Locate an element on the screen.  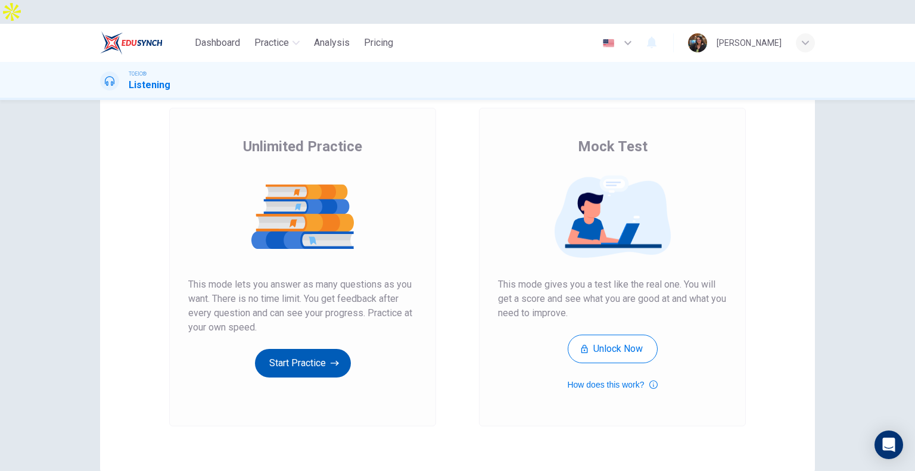
a: EduSynch logo is located at coordinates (145, 43).